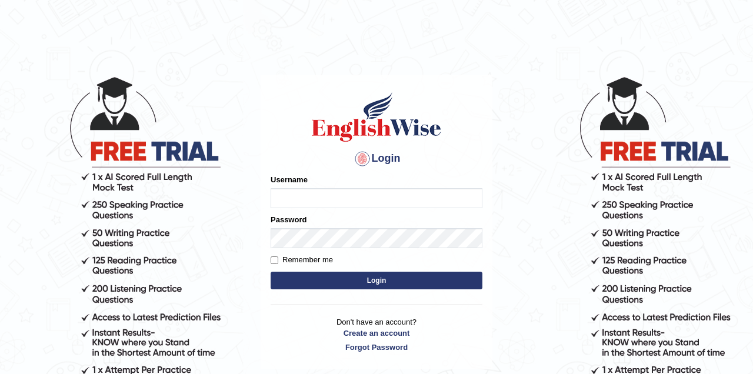 Image resolution: width=753 pixels, height=374 pixels. Describe the element at coordinates (377, 281) in the screenshot. I see `button: Login` at that location.